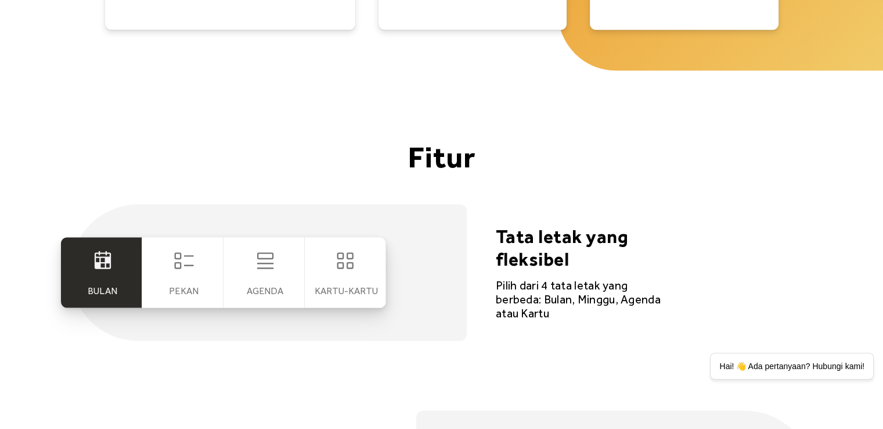 The width and height of the screenshot is (883, 429). I want to click on font: Bulan, so click(102, 290).